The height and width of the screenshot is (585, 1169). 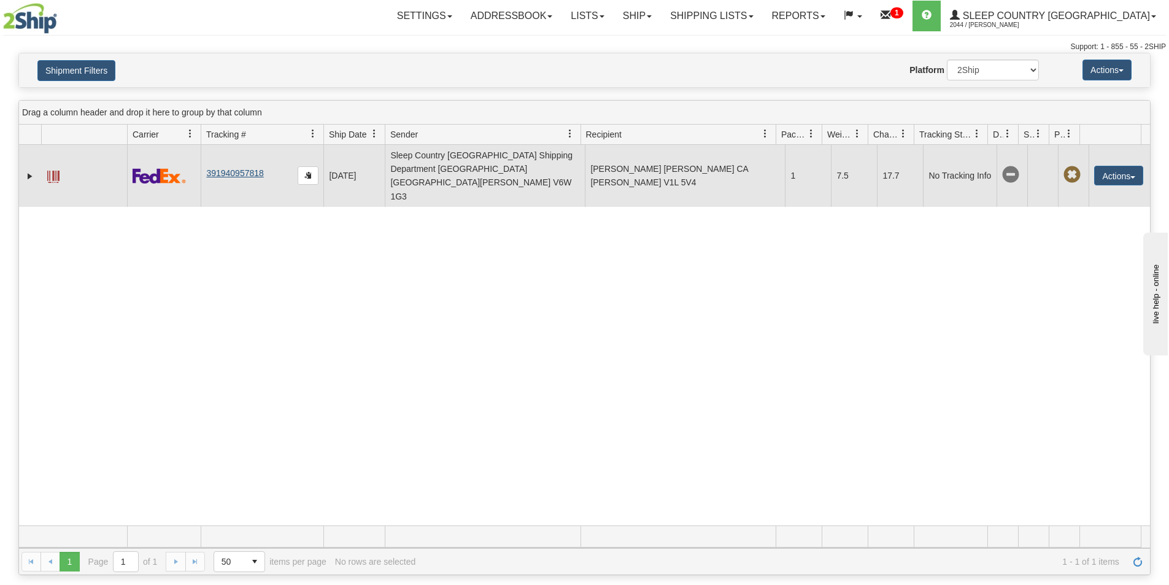 What do you see at coordinates (61, 15) in the screenshot?
I see `div: live help - online` at bounding box center [61, 15].